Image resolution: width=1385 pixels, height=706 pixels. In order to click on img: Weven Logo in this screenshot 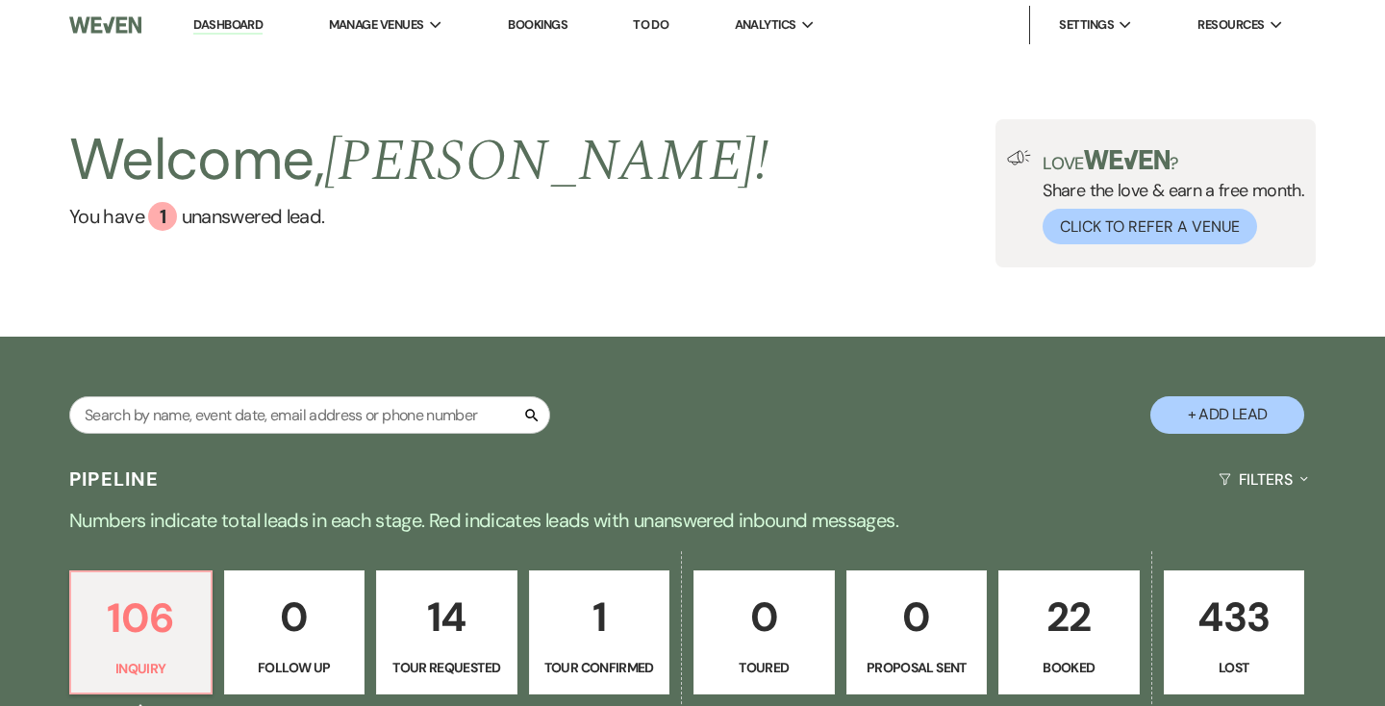, I will do `click(105, 25)`.